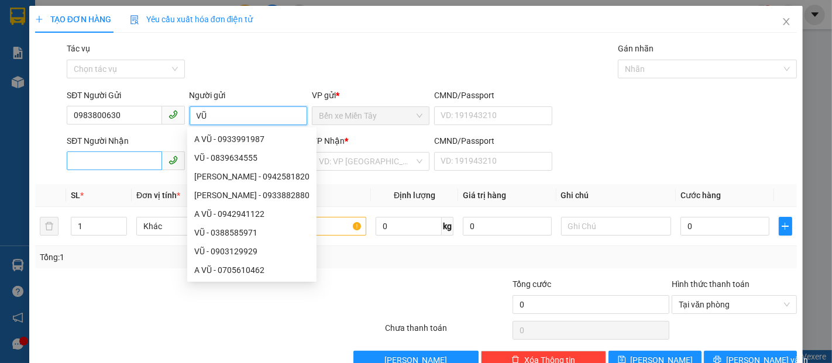 This screenshot has height=363, width=832. What do you see at coordinates (485, 196) in the screenshot?
I see `span: Giá trị hàng` at bounding box center [485, 196].